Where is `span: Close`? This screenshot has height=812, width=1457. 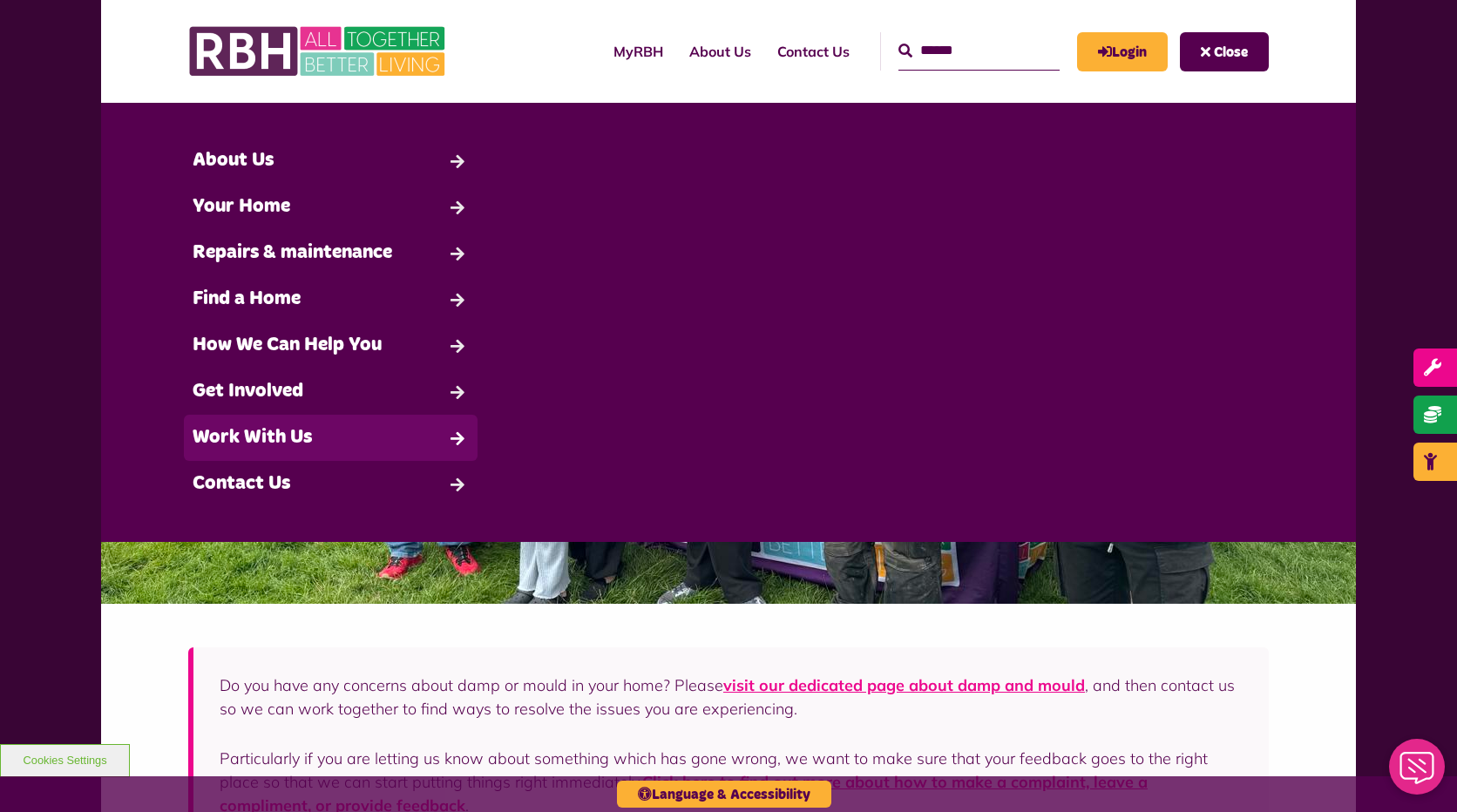 span: Close is located at coordinates (1230, 52).